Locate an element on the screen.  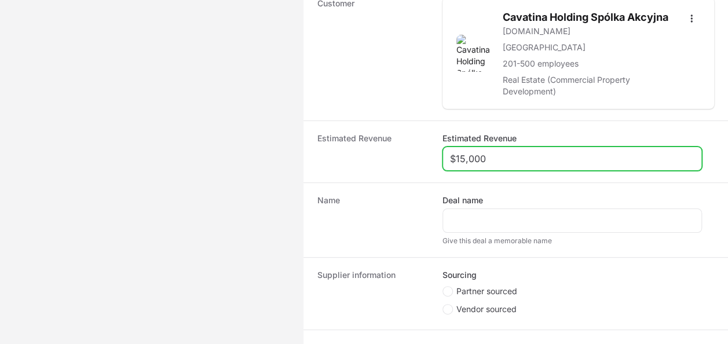
img: Cavatina Holding Spólka Akcyjna is located at coordinates (475, 53).